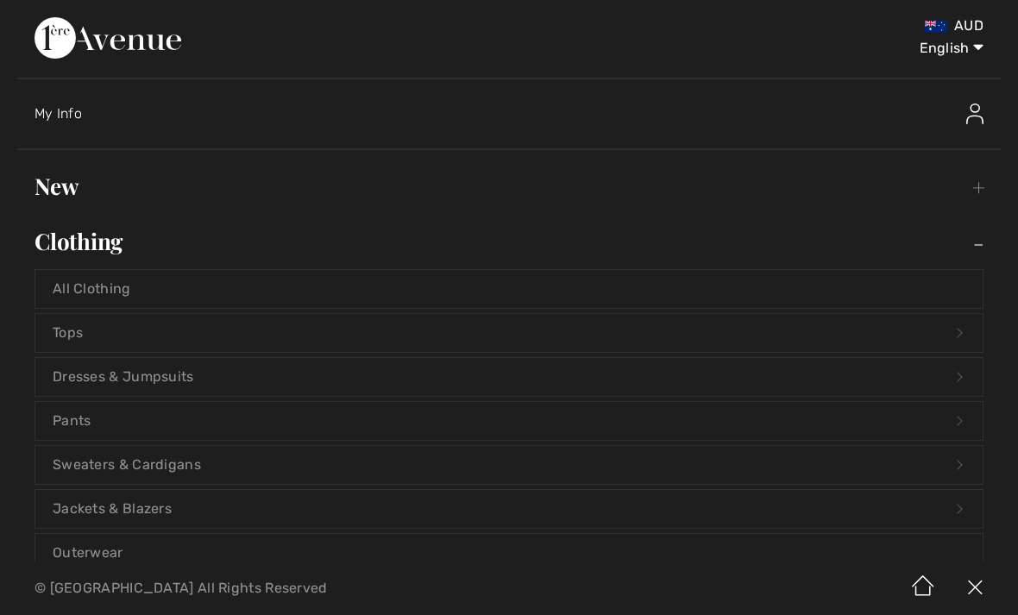 The width and height of the screenshot is (1018, 615). I want to click on span: Help, so click(57, 20).